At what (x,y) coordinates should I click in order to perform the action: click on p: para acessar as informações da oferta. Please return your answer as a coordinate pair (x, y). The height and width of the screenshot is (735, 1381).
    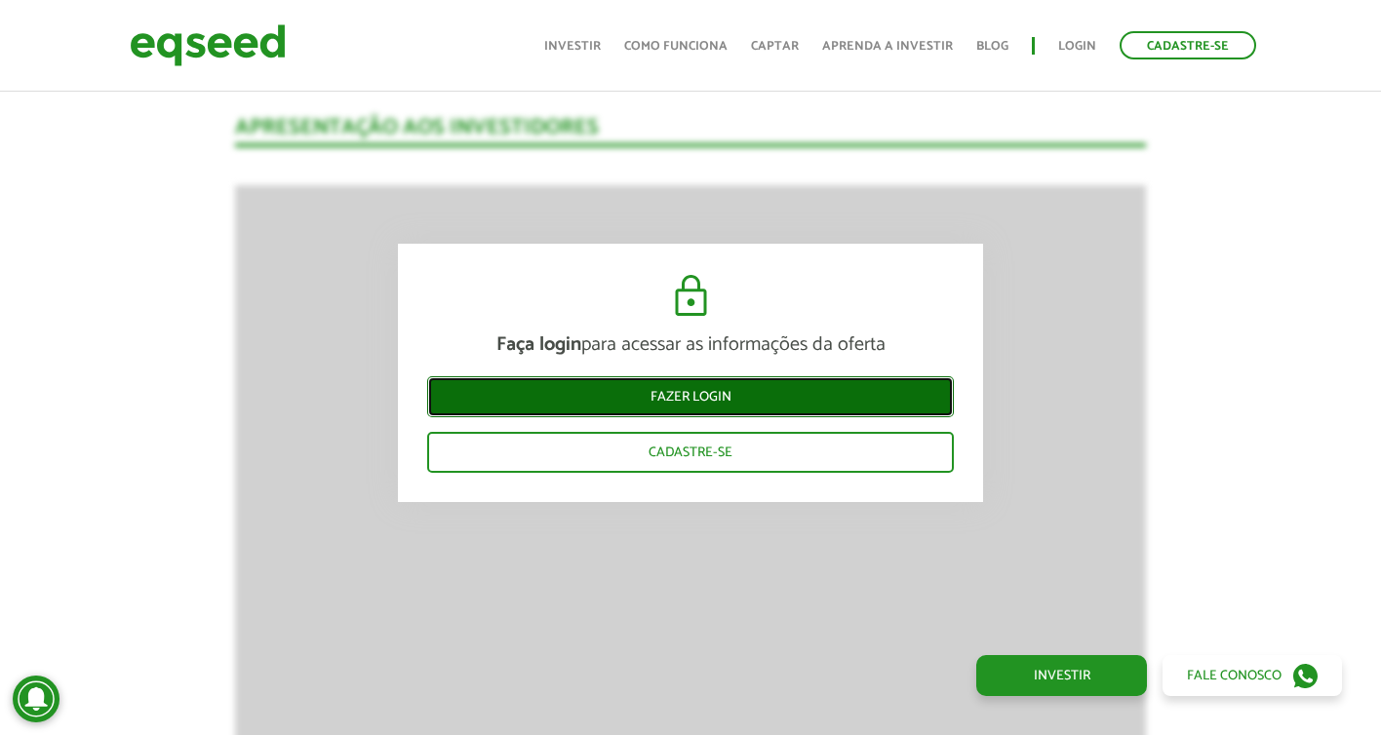
    Looking at the image, I should click on (690, 345).